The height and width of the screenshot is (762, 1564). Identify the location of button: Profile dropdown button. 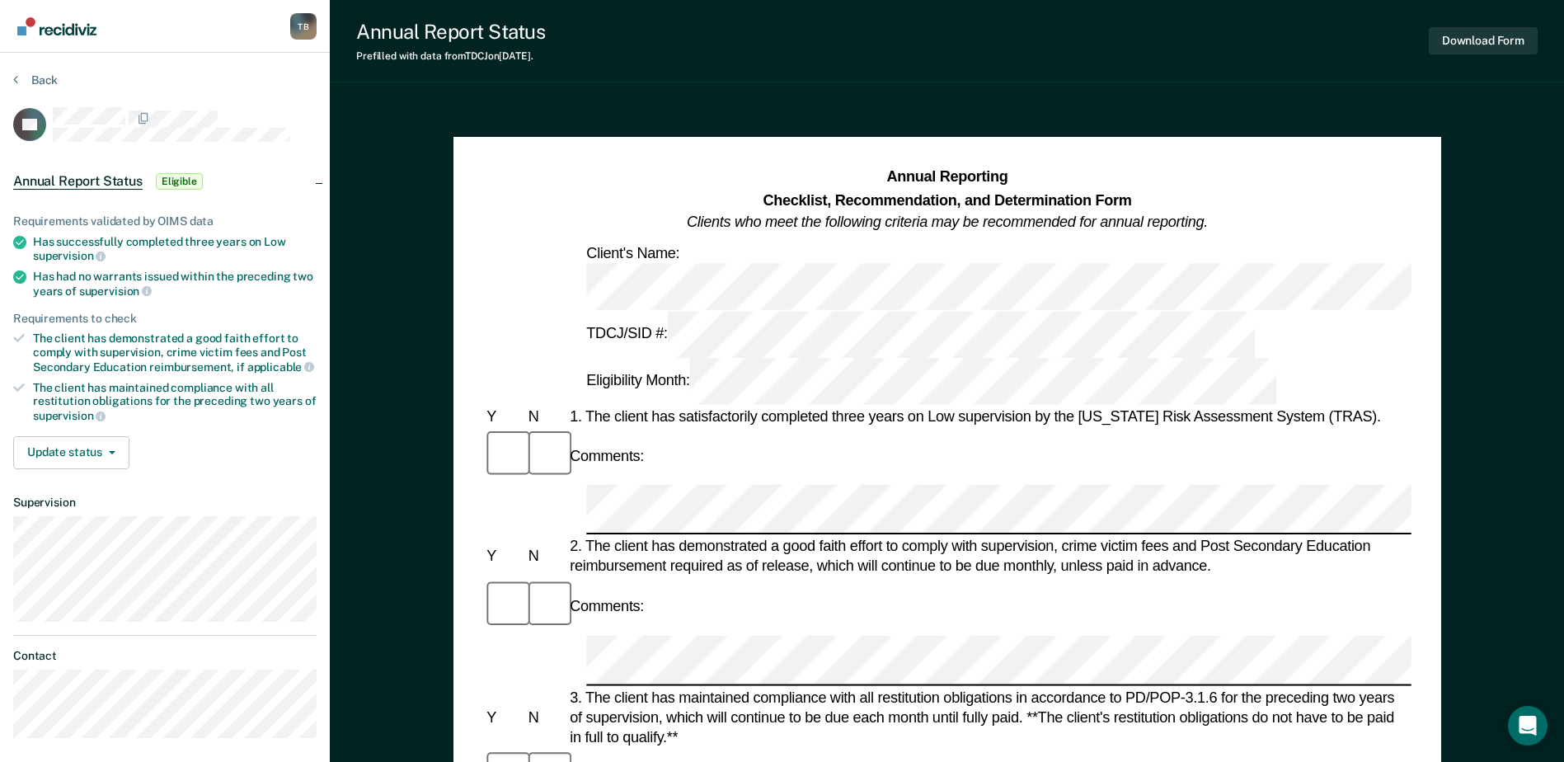
(303, 26).